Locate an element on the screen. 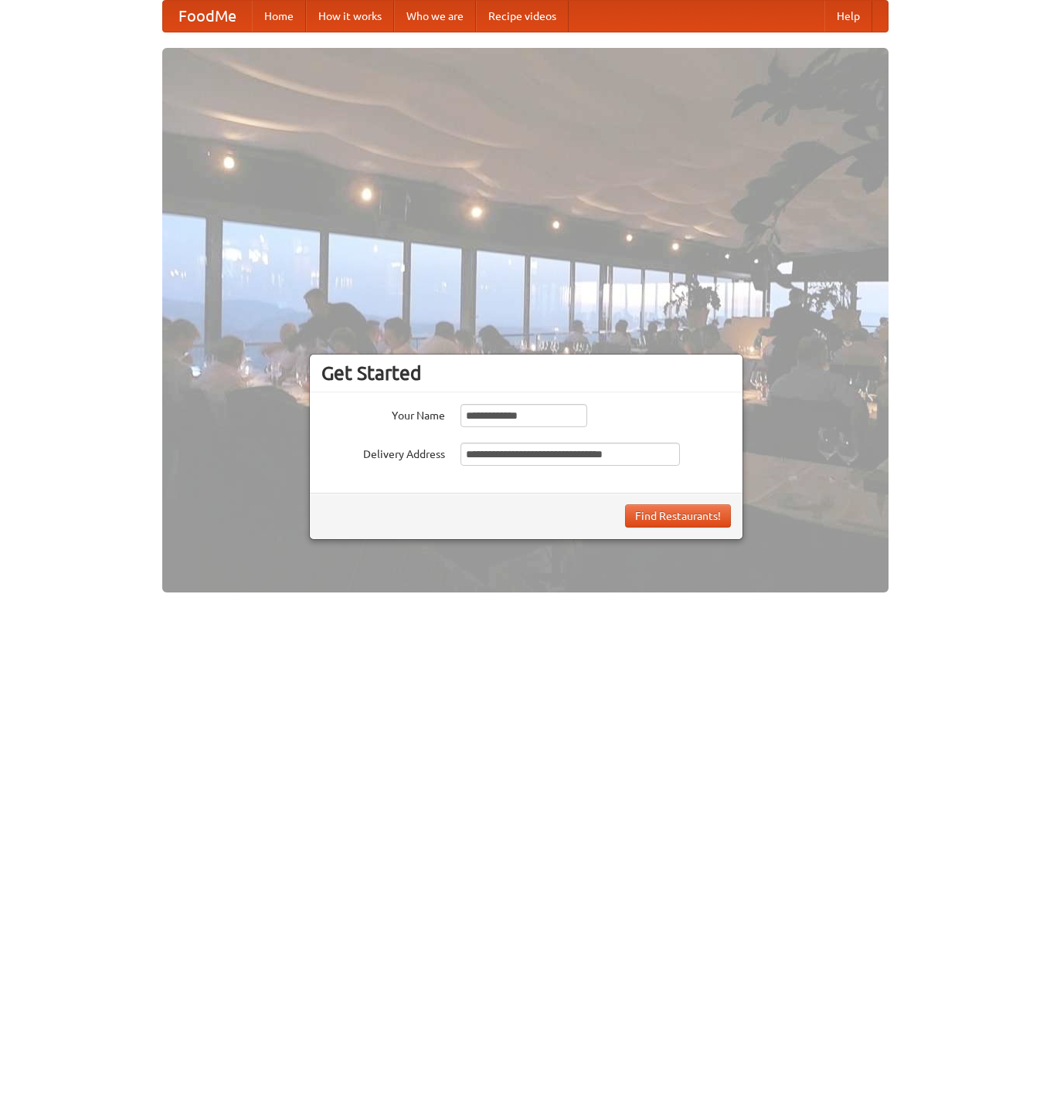 Image resolution: width=1050 pixels, height=1093 pixels. h3: Get Started is located at coordinates (526, 373).